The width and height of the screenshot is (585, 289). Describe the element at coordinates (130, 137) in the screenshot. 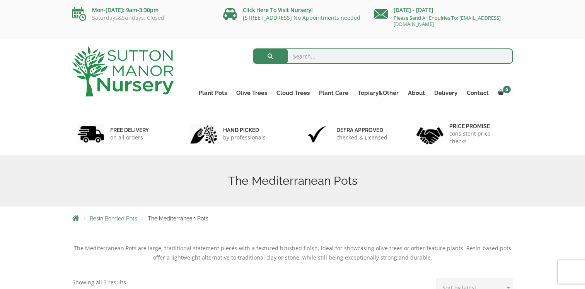

I see `p: on all orders` at that location.